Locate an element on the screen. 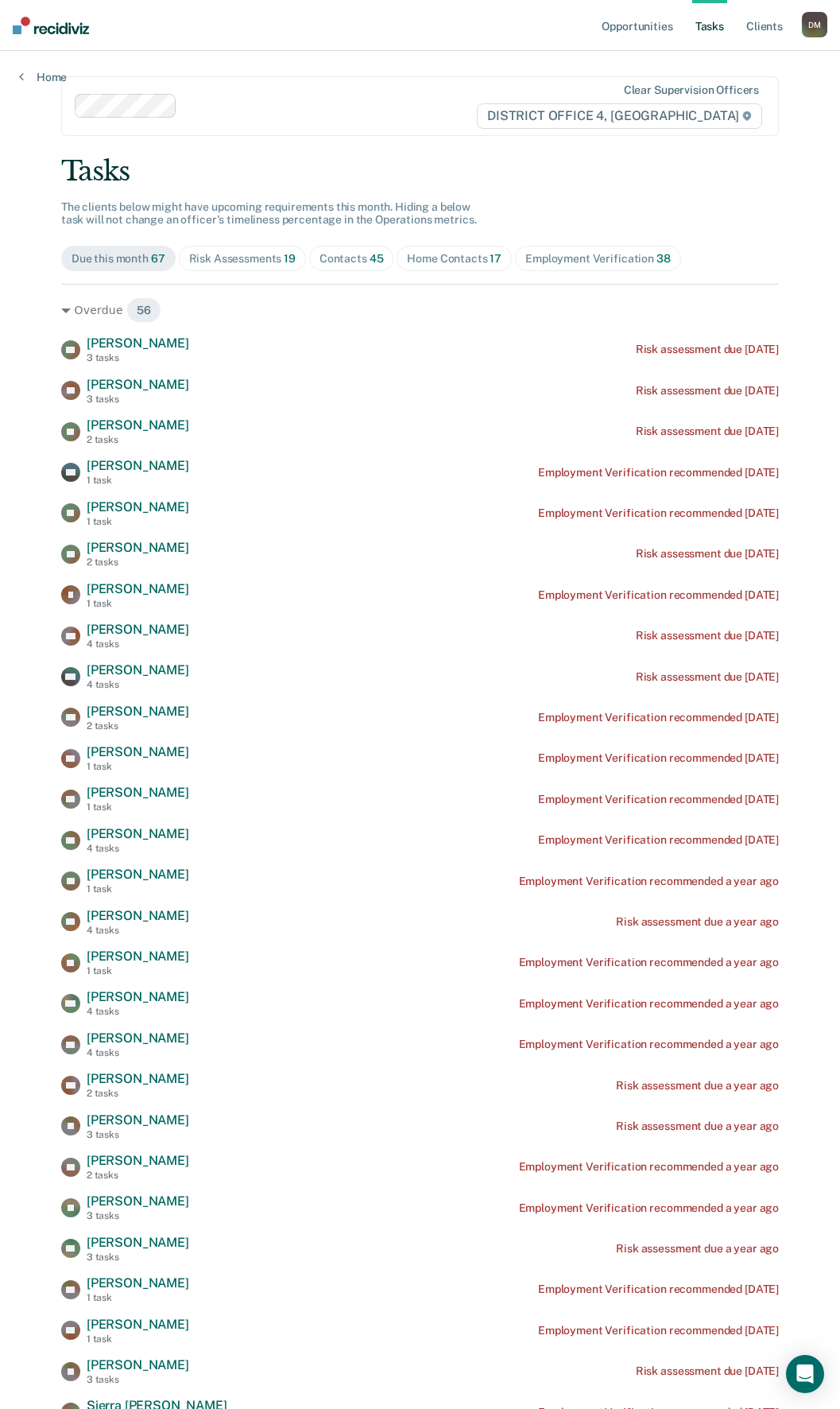 This screenshot has width=840, height=1409. div: Due this month is located at coordinates (118, 259).